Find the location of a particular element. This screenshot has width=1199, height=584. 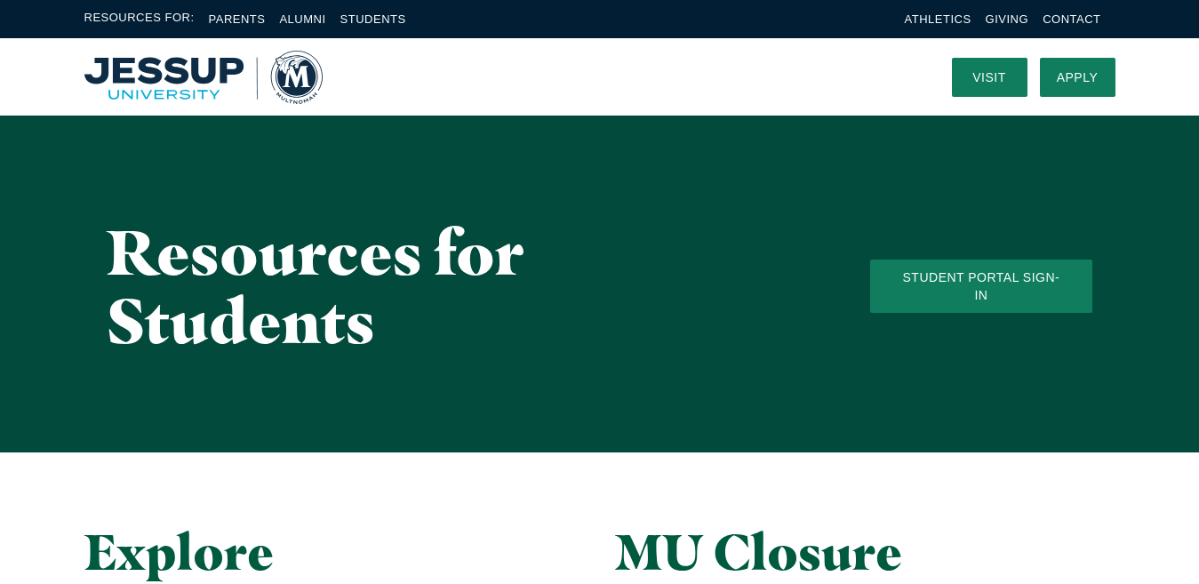

a: Students is located at coordinates (373, 19).